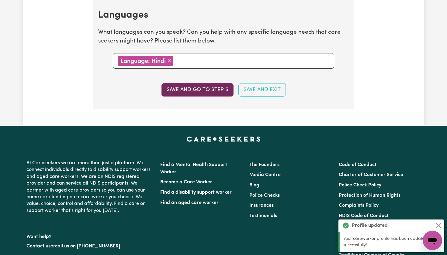 Image resolution: width=447 pixels, height=255 pixels. What do you see at coordinates (360, 185) in the screenshot?
I see `a: Police Check Policy` at bounding box center [360, 185].